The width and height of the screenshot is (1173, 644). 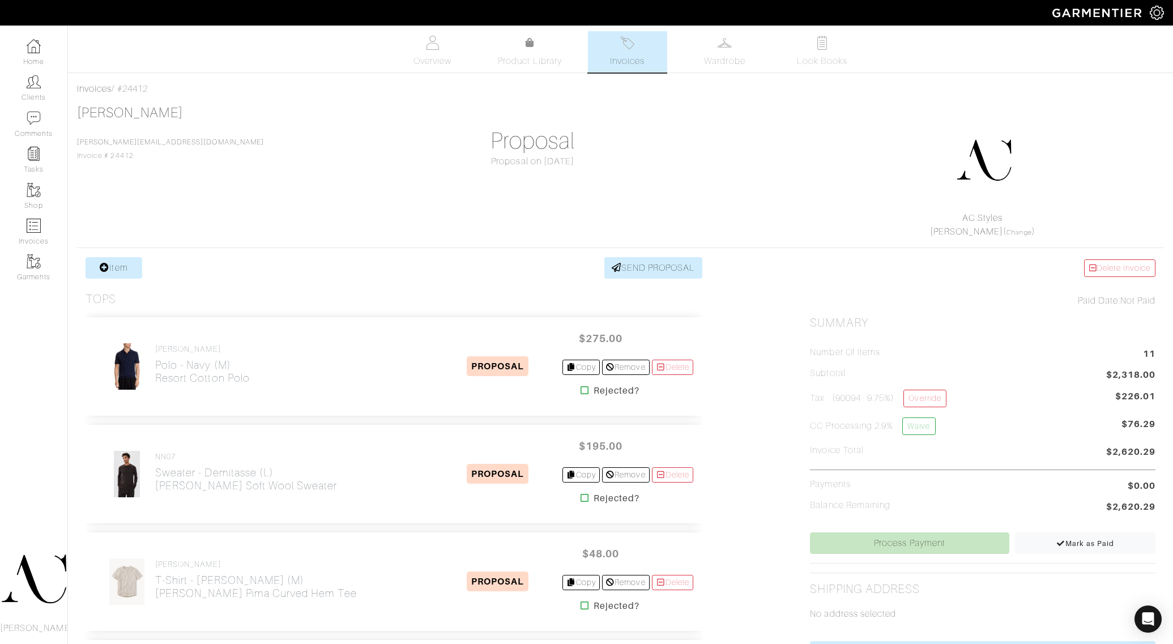 I want to click on img: eL8dgNAbedoQqqTvpij74a3E, so click(x=127, y=582).